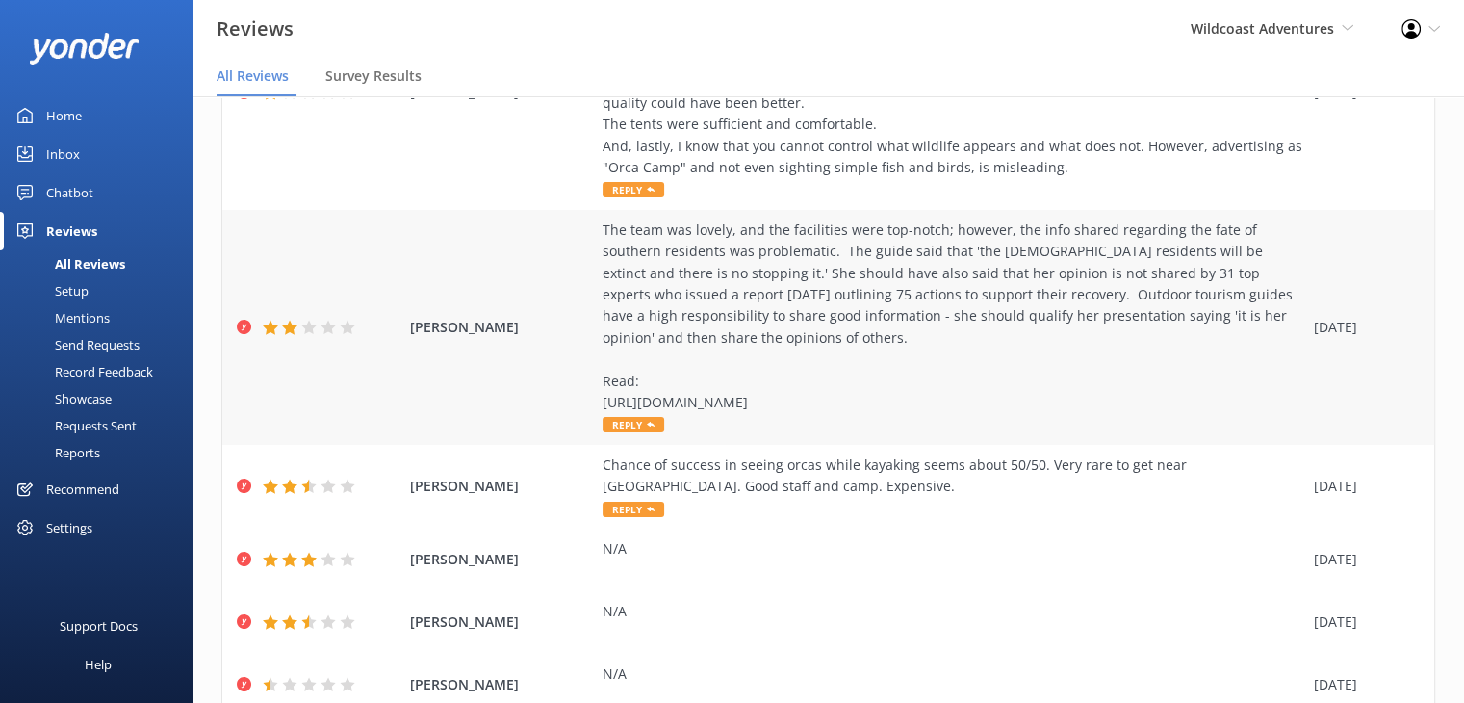 Image resolution: width=1464 pixels, height=703 pixels. Describe the element at coordinates (74, 425) in the screenshot. I see `div: Requests Sent` at that location.